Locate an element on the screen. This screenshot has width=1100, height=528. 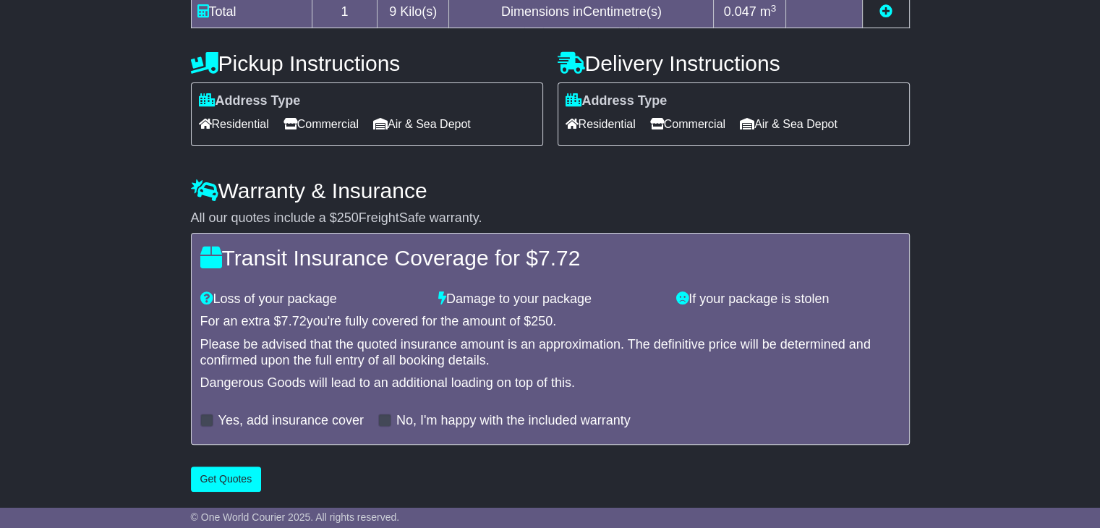
h4: Delivery Instructions is located at coordinates (733, 63).